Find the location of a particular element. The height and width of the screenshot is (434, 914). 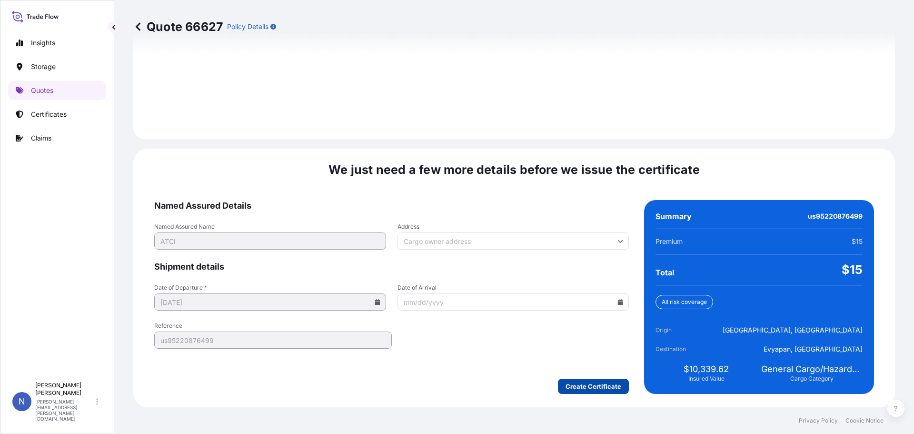

span: Summary is located at coordinates (673, 216).